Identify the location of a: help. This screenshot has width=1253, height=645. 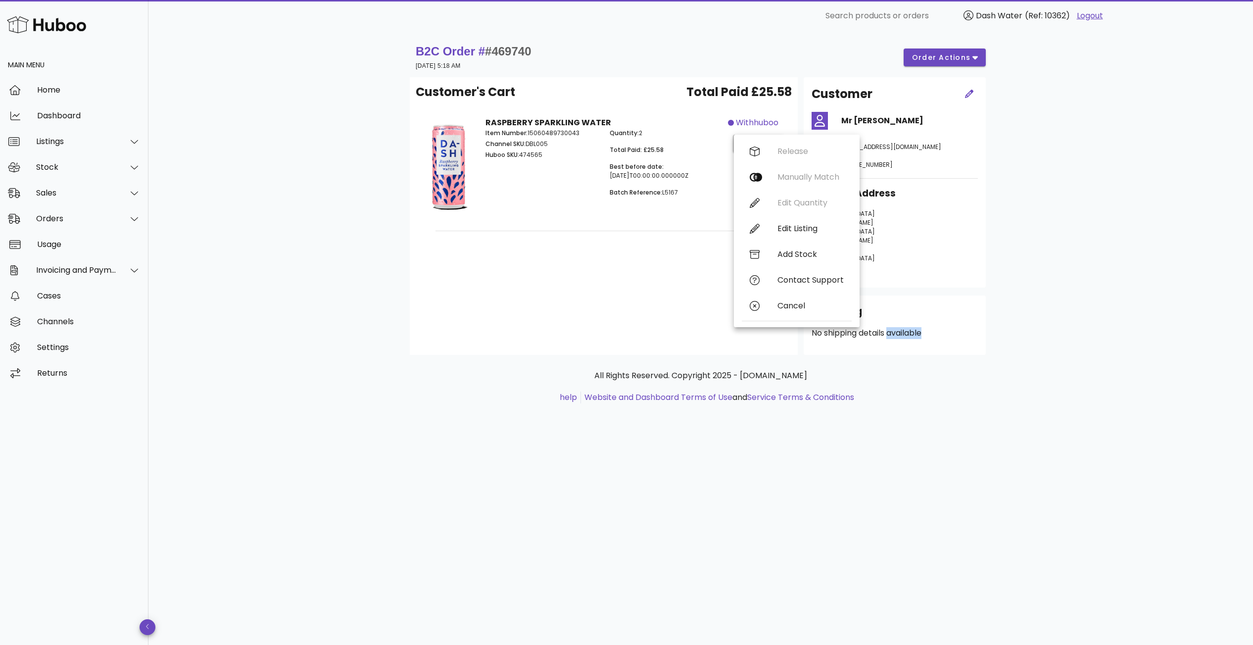
(568, 397).